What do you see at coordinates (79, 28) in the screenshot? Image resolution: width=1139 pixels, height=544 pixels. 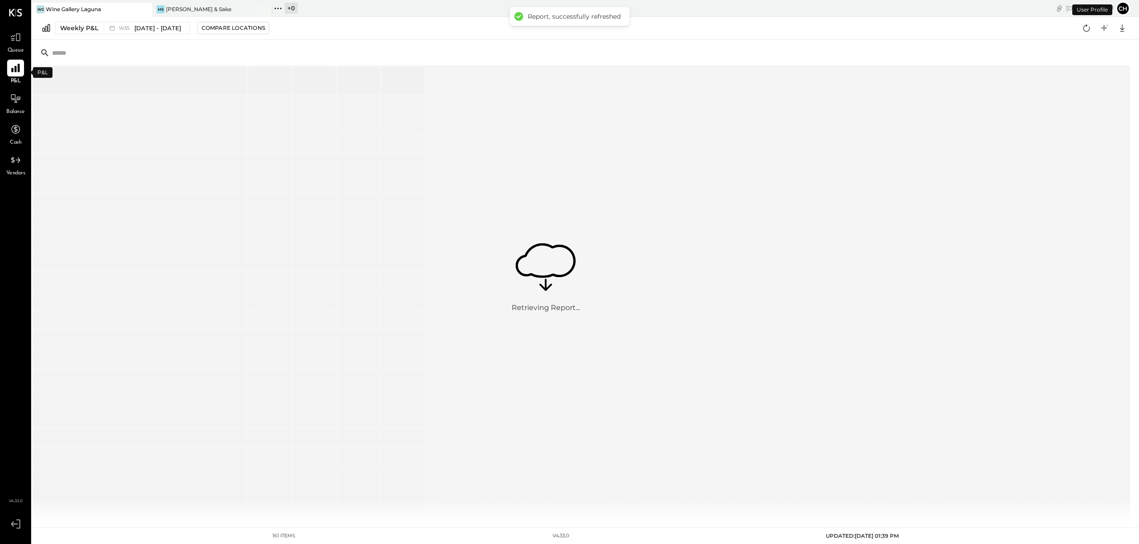 I see `div: Weekly P&L` at bounding box center [79, 28].